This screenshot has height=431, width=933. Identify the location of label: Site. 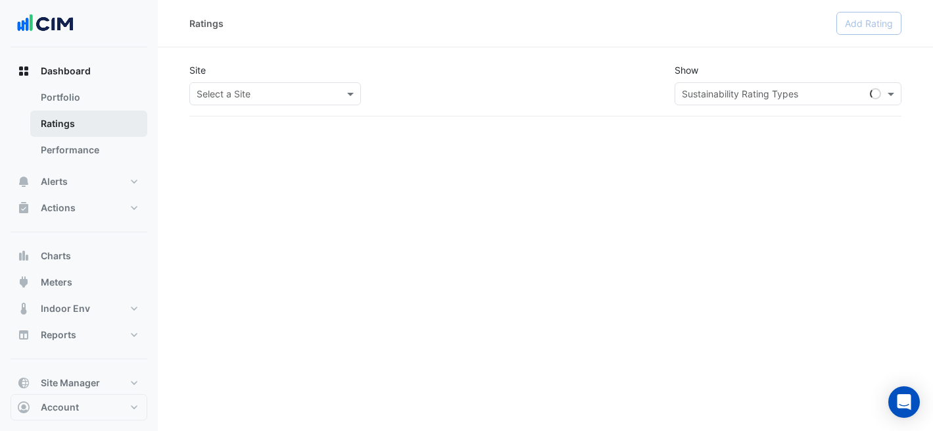
(197, 70).